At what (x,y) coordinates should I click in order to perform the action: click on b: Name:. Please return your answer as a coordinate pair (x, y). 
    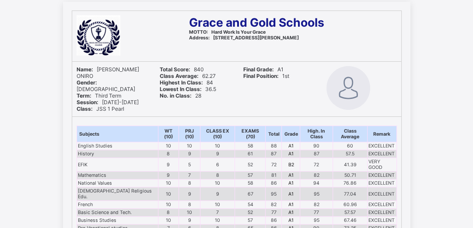
    Looking at the image, I should click on (85, 69).